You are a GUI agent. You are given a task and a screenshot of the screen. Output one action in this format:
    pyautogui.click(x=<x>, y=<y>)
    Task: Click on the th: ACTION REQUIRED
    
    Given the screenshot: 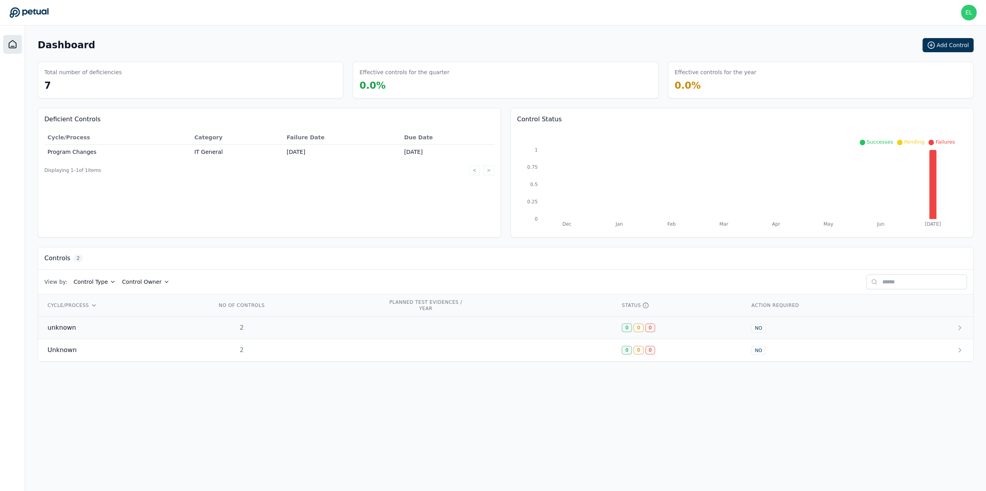 What is the action you would take?
    pyautogui.click(x=825, y=306)
    